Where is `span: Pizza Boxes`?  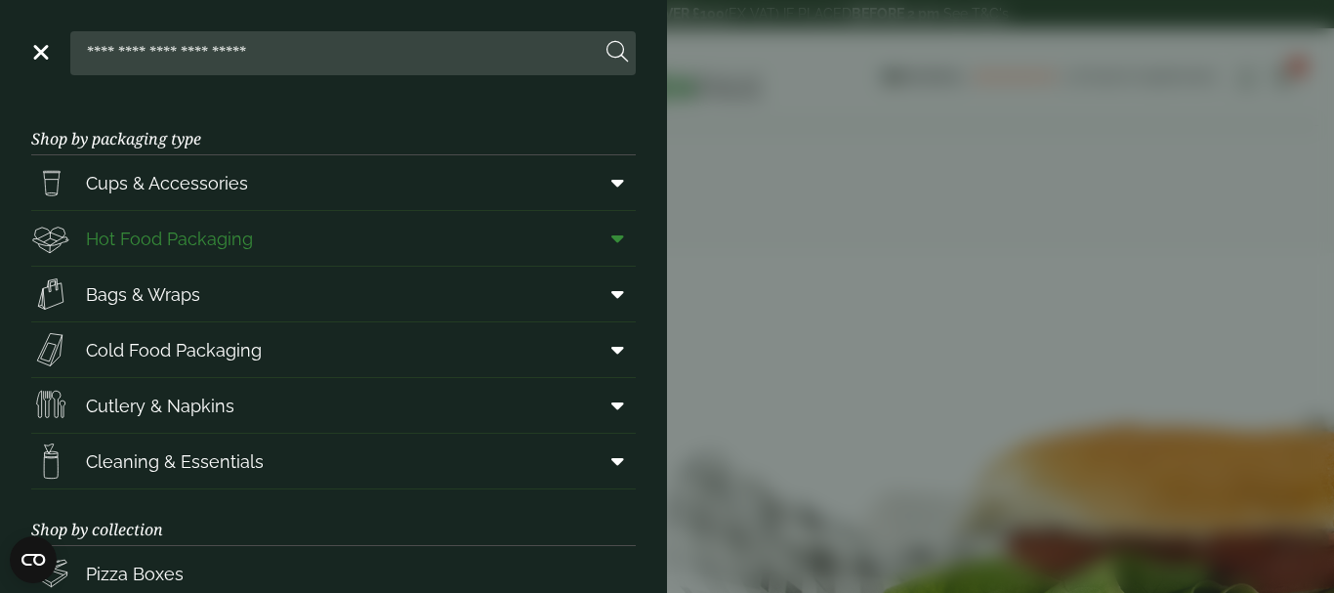
span: Pizza Boxes is located at coordinates (135, 573).